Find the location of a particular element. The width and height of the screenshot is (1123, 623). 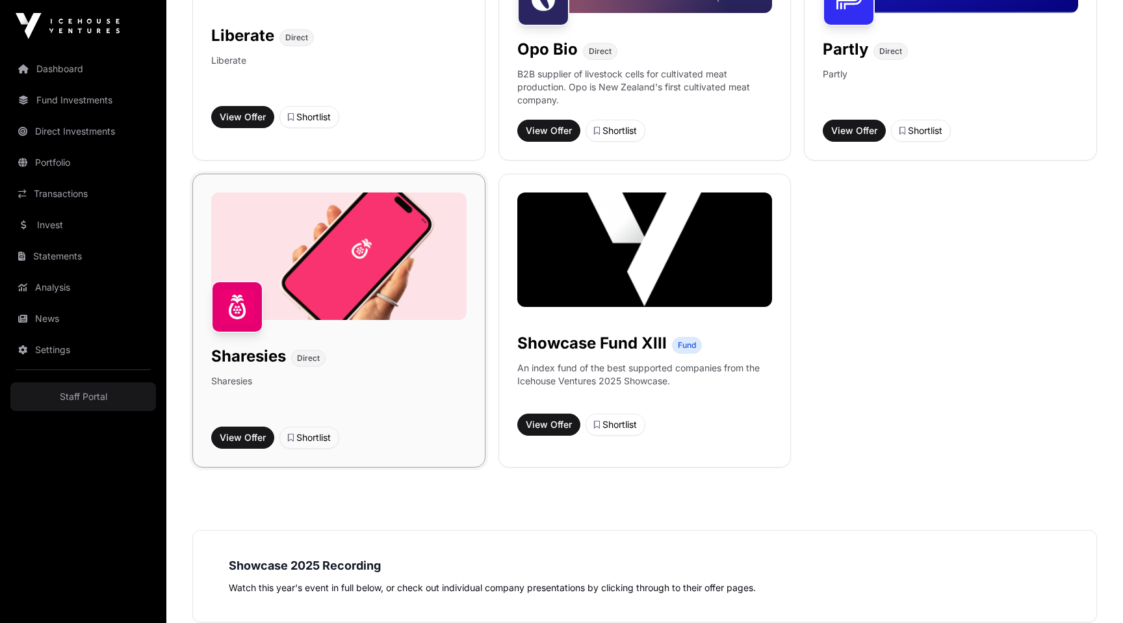

a: Direct Investments is located at coordinates (83, 131).